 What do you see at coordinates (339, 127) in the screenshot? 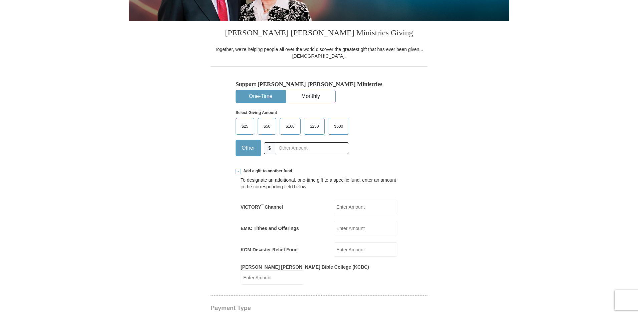
I see `span: $500` at bounding box center [339, 127].